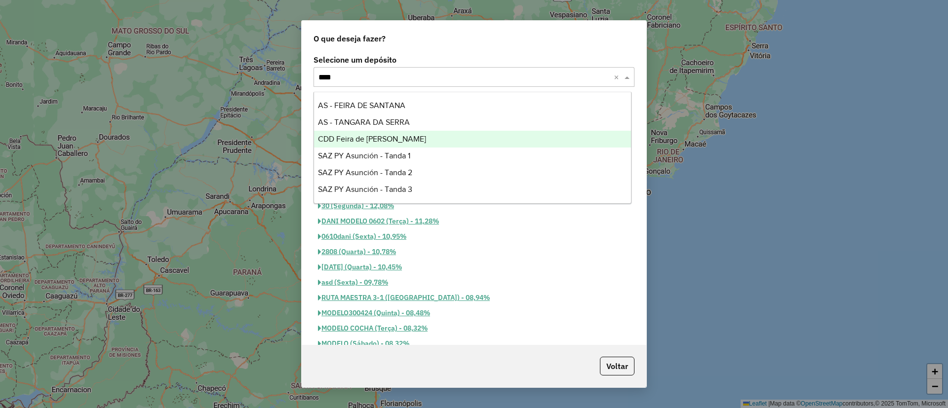  I want to click on button: 2808 (Quarta) - 10,78%, so click(357, 252).